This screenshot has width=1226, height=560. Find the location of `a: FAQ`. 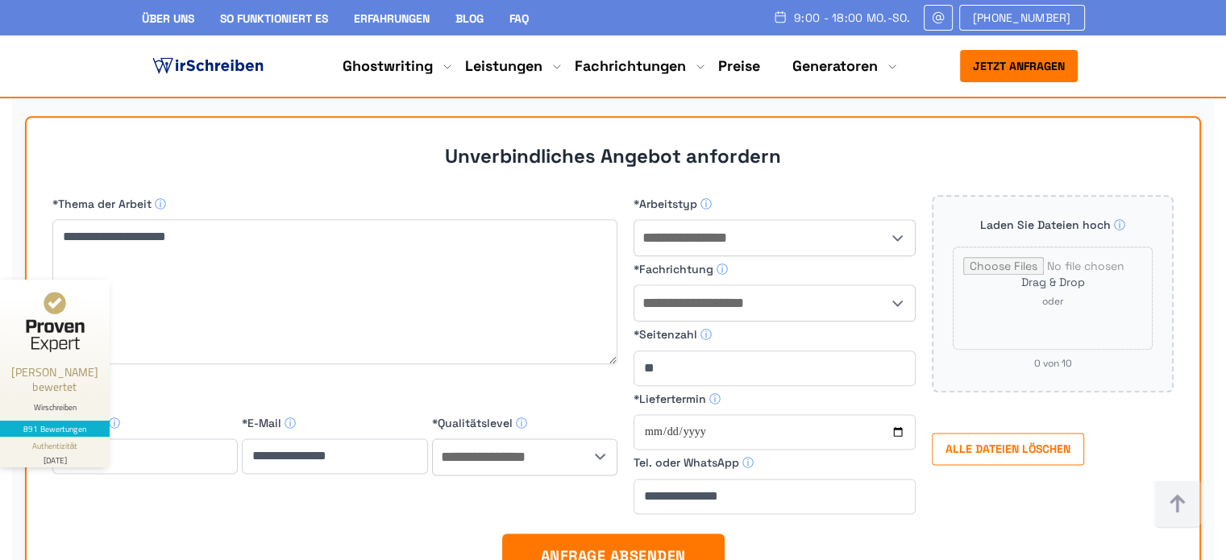

a: FAQ is located at coordinates (519, 19).